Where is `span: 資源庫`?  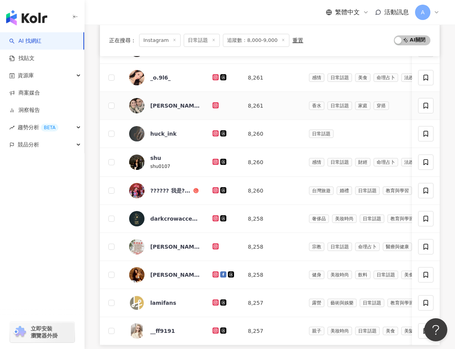
span: 資源庫 is located at coordinates (26, 75).